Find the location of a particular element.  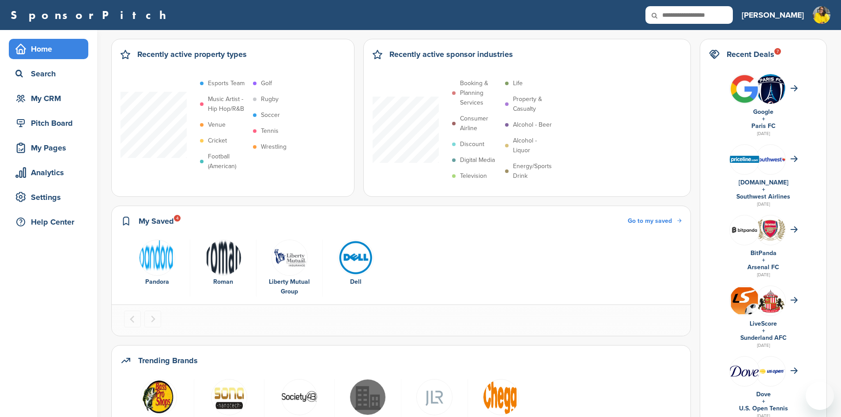

div: Home is located at coordinates (51, 49).